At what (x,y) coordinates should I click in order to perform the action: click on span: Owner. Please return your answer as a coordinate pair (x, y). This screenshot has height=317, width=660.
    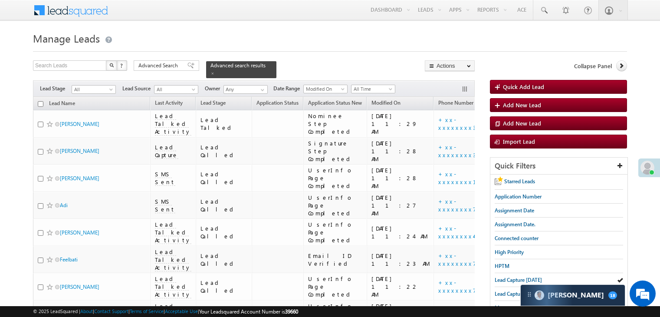
    Looking at the image, I should click on (214, 89).